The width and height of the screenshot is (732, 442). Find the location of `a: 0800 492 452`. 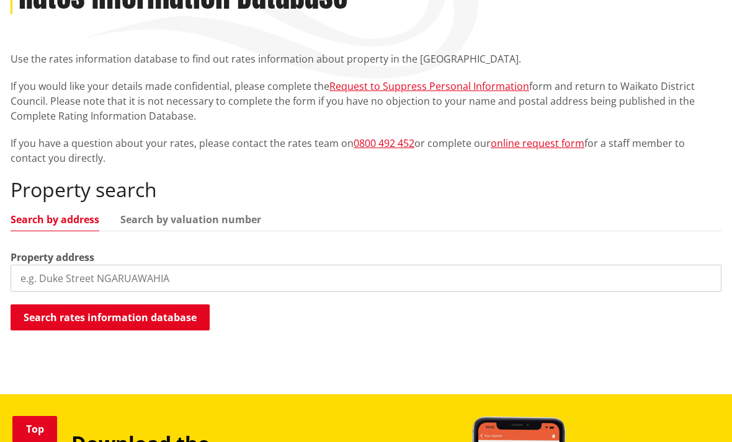

a: 0800 492 452 is located at coordinates (384, 143).